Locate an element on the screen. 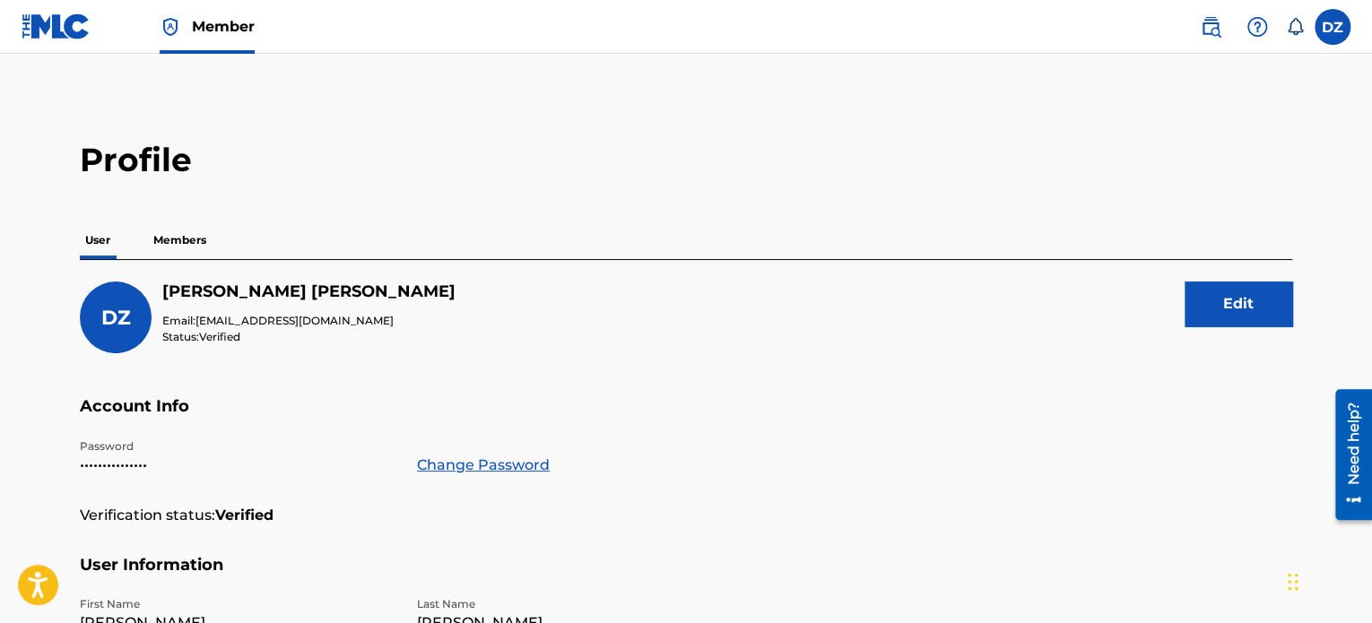 The image size is (1372, 623). img: search is located at coordinates (1211, 27).